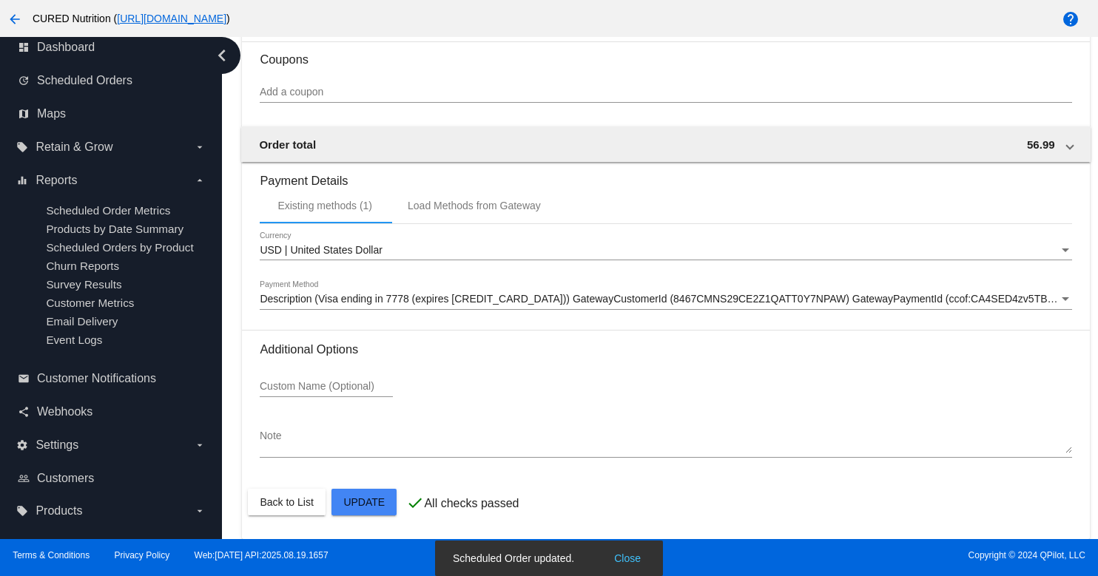  Describe the element at coordinates (286, 502) in the screenshot. I see `span: Back to List` at that location.